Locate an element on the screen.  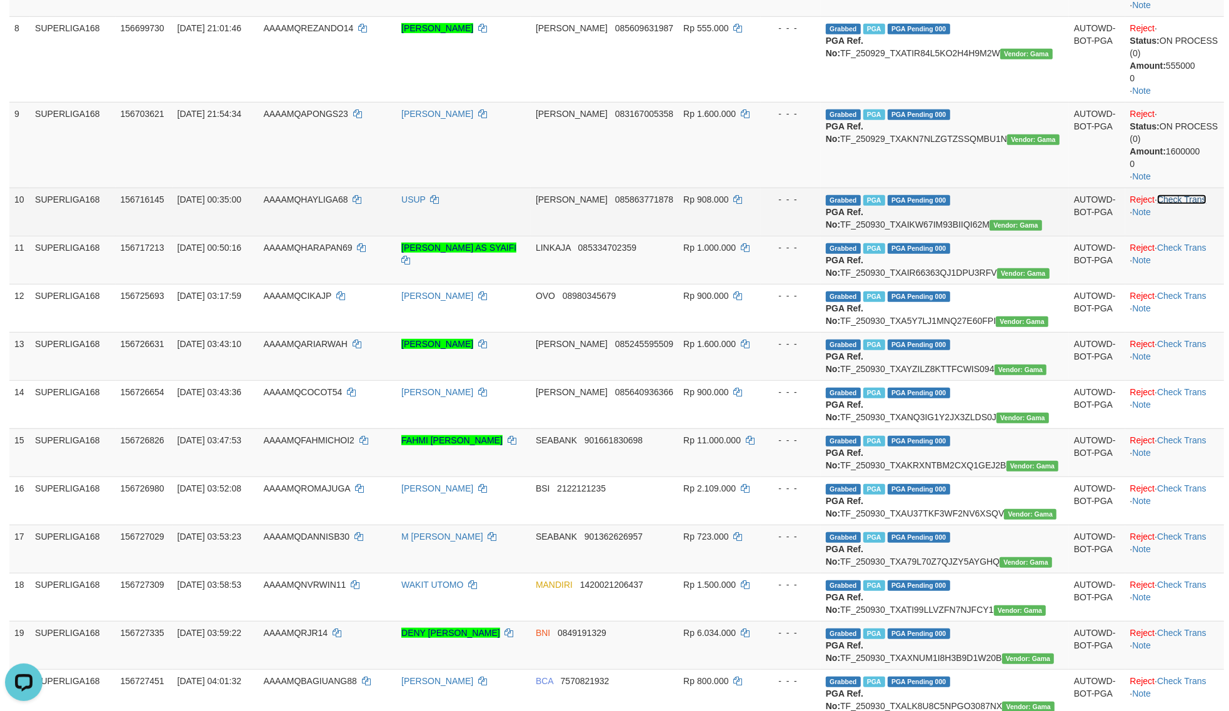
td: TF_250930_TXAXNUM1I8H3B9D1W20B is located at coordinates (945, 645).